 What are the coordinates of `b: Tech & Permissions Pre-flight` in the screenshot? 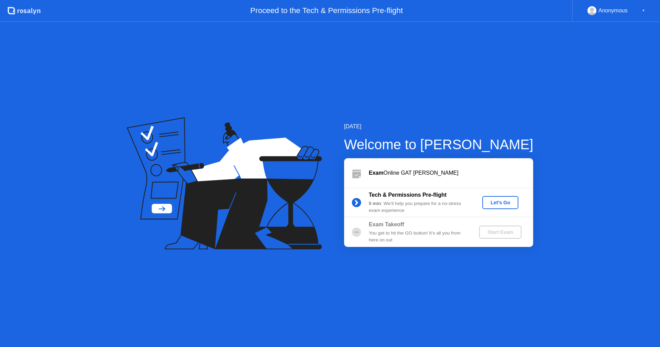 It's located at (408, 195).